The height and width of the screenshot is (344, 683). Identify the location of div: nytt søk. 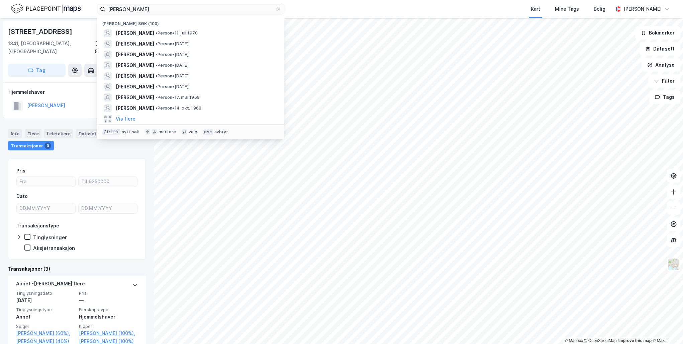
(130, 132).